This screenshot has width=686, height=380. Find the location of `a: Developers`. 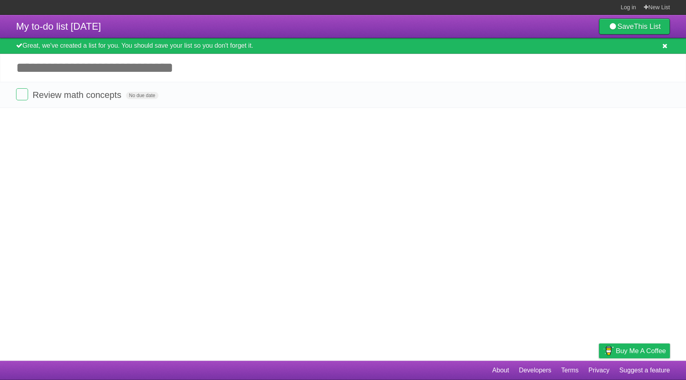

a: Developers is located at coordinates (535, 370).